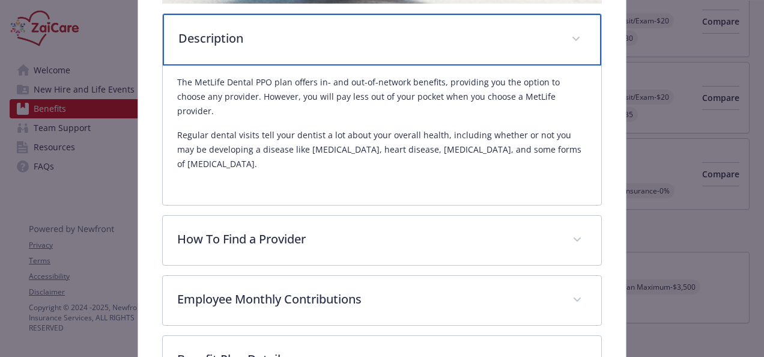  I want to click on p: The MetLife Dental PPO plan offers in- and out-of-network benefits, providing you the option to c..., so click(382, 97).